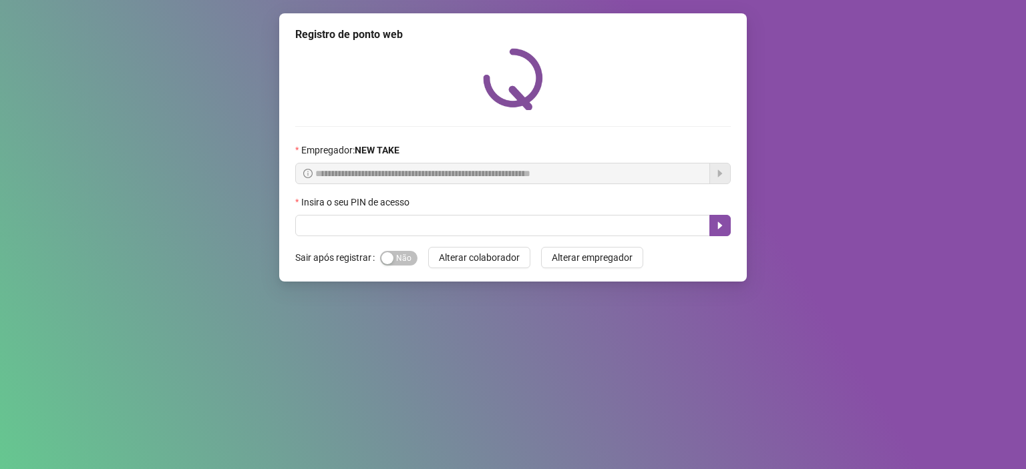 The width and height of the screenshot is (1026, 469). I want to click on span: Alterar colaborador, so click(479, 258).